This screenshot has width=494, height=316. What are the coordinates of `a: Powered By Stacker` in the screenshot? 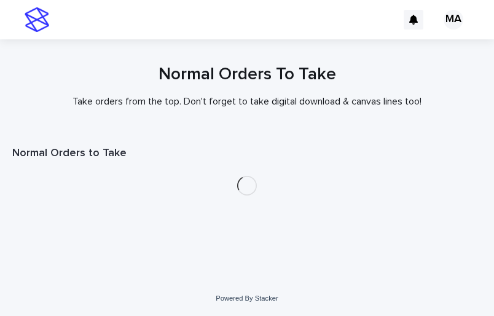 It's located at (246, 298).